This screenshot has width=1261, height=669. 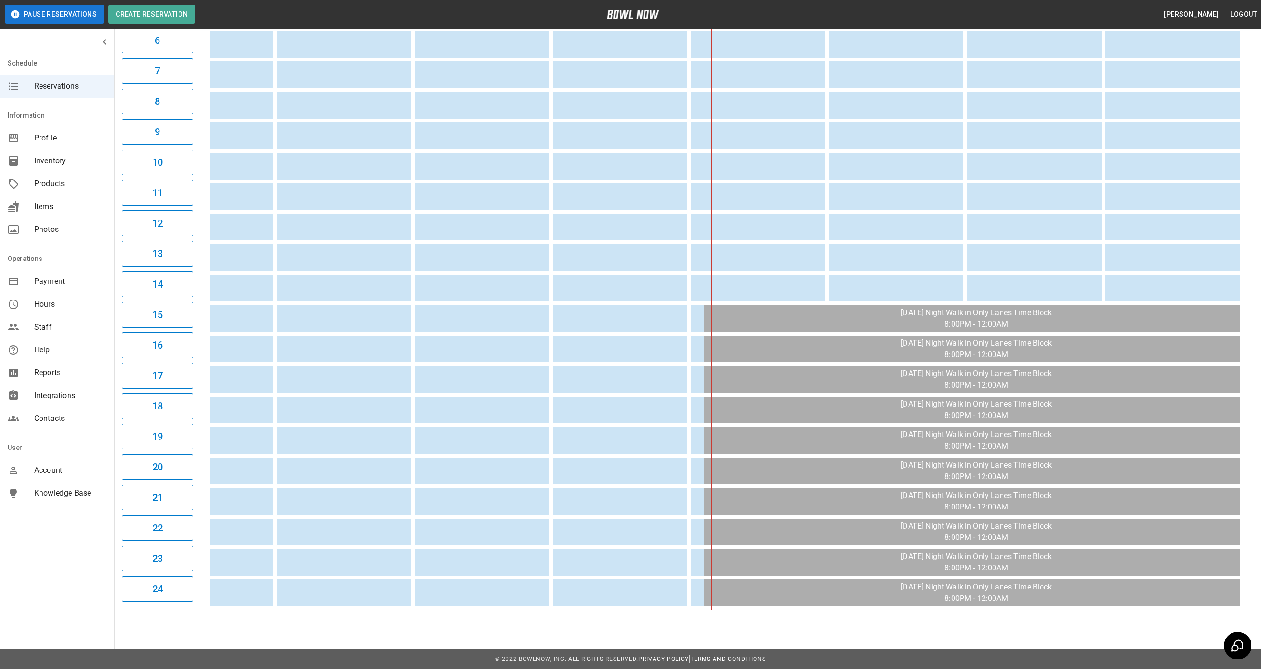 What do you see at coordinates (70, 304) in the screenshot?
I see `span: Hours` at bounding box center [70, 304].